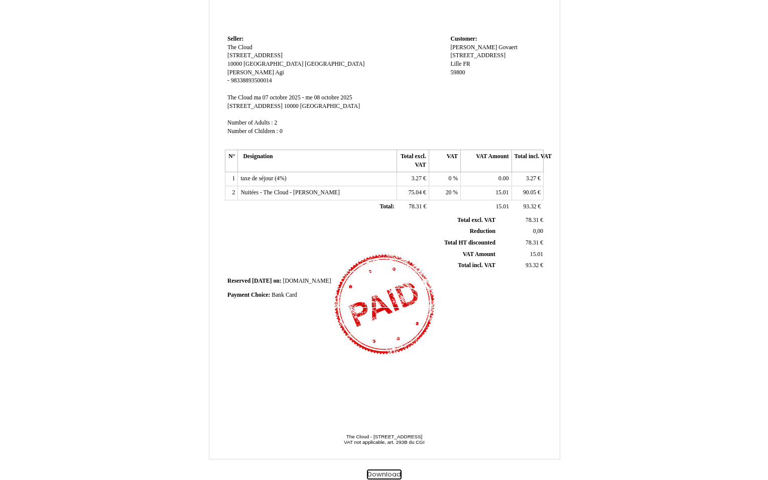 The image size is (768, 480). I want to click on span: ma 07 octobre 2025 - me 08 octobre 2025, so click(303, 97).